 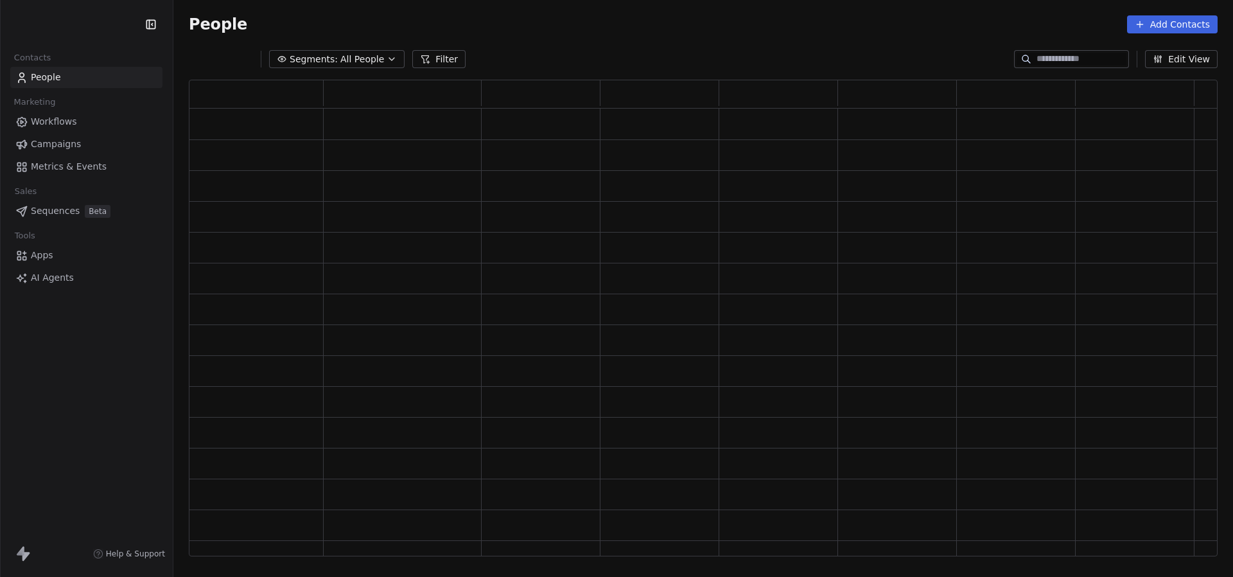 I want to click on span: Segments:, so click(x=313, y=59).